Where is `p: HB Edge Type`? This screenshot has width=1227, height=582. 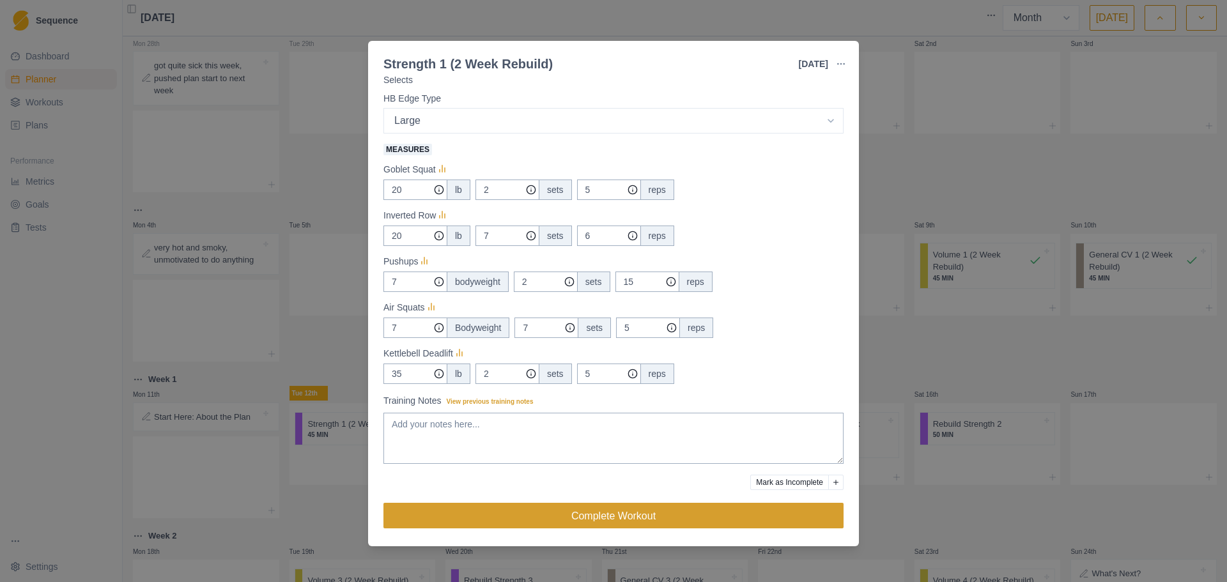
p: HB Edge Type is located at coordinates (412, 98).